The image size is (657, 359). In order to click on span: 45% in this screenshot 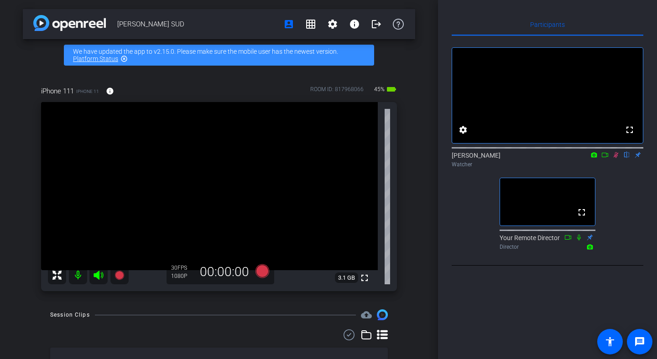, I will do `click(379, 89)`.